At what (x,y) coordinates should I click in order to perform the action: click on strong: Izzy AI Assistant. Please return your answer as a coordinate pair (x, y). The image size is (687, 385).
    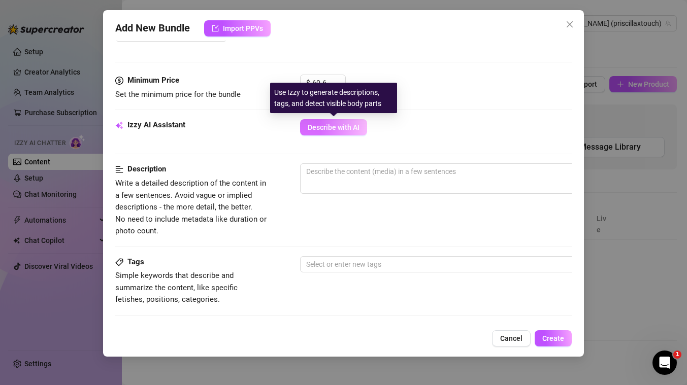
    Looking at the image, I should click on (156, 125).